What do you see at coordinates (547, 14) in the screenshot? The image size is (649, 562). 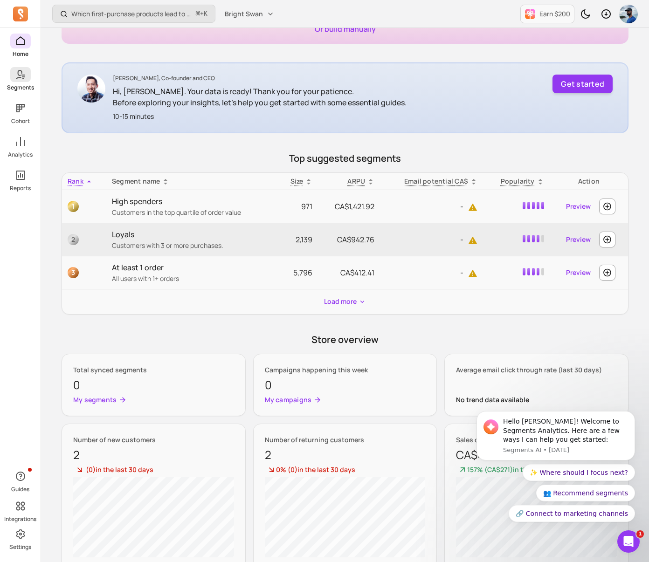 I see `button: Earn $200` at bounding box center [547, 14].